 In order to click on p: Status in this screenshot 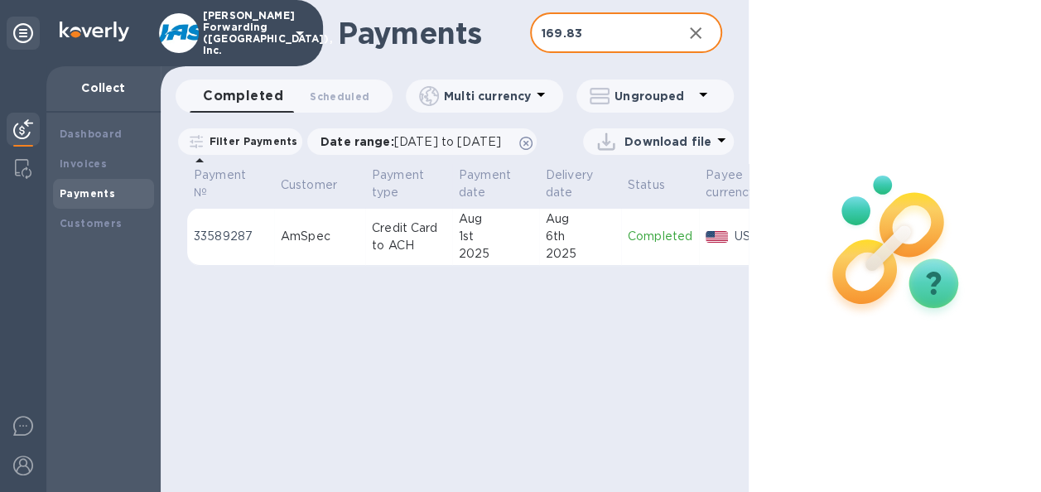, I will do `click(646, 185)`.